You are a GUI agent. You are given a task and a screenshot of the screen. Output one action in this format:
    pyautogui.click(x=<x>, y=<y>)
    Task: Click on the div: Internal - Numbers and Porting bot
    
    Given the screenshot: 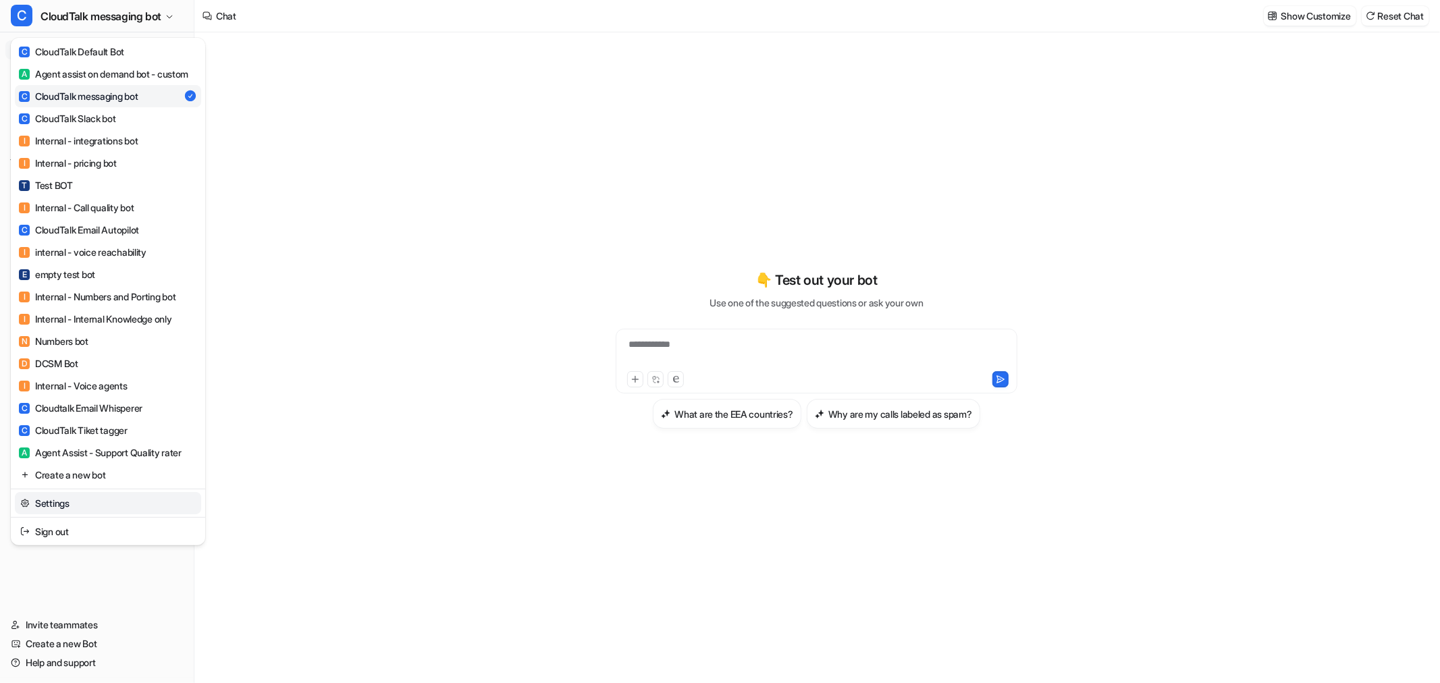 What is the action you would take?
    pyautogui.click(x=97, y=296)
    